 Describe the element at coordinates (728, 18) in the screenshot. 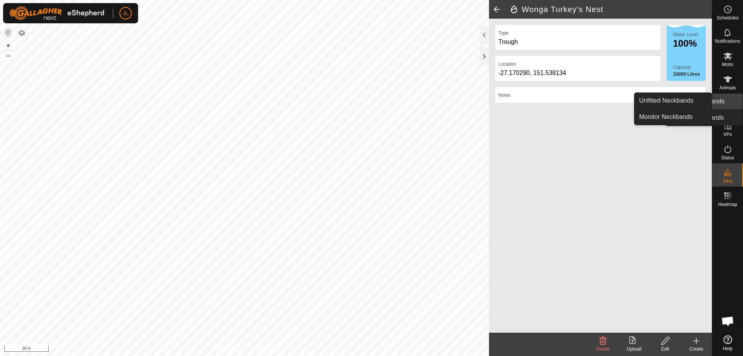

I see `span: Schedules` at that location.